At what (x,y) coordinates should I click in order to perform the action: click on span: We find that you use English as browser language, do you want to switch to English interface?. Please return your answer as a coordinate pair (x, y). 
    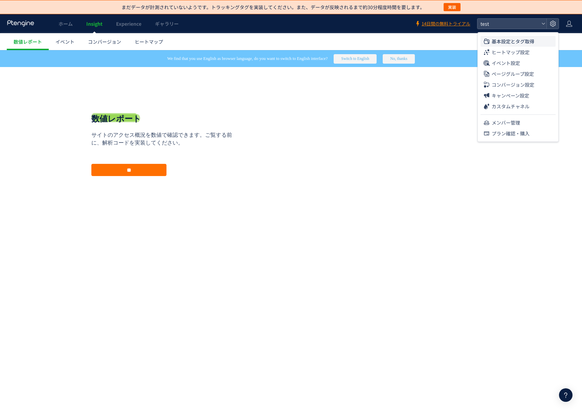
    Looking at the image, I should click on (247, 8).